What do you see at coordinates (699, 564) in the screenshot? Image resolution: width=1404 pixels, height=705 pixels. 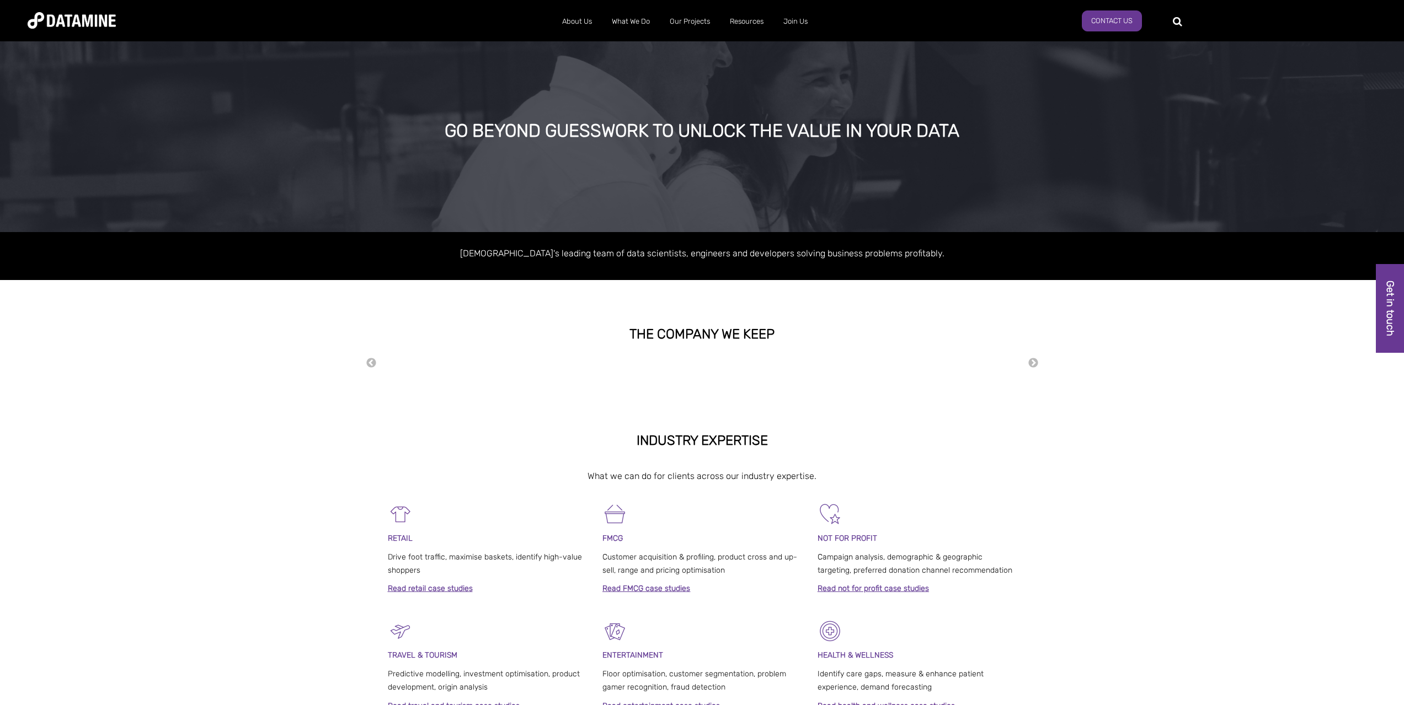 I see `span: Customer acquisition & profiling, product cross and up-sell, range and pricing optimisation` at bounding box center [699, 564].